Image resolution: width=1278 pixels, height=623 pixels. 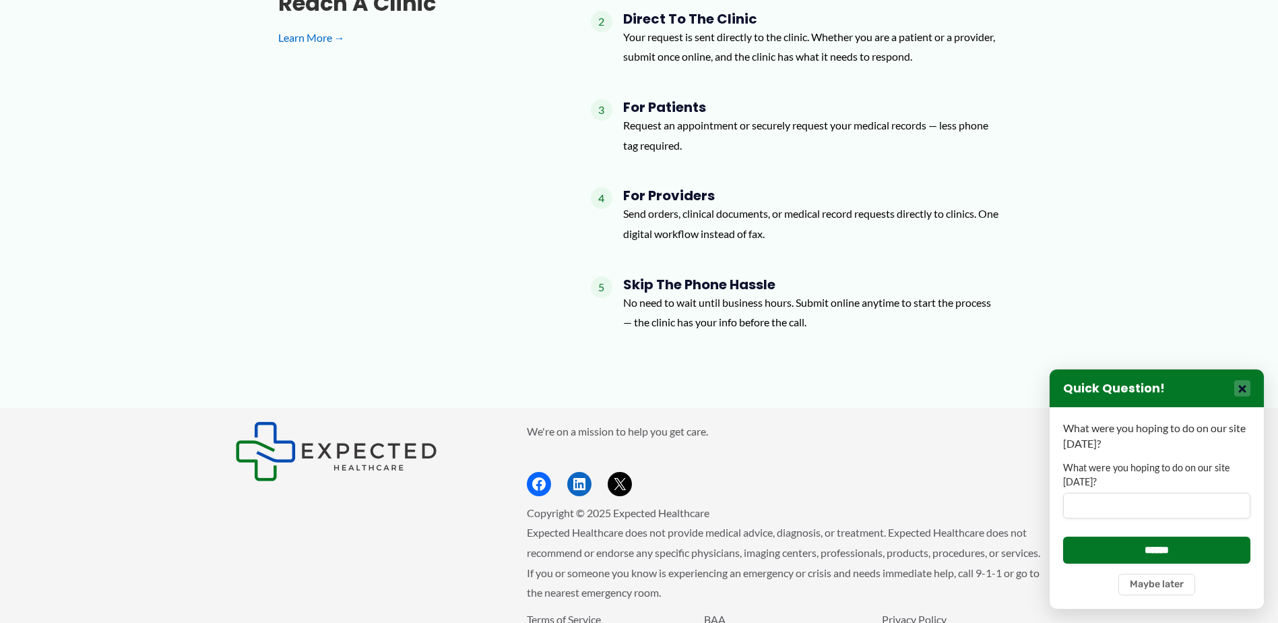 I want to click on span: Expected Healthcare does not provide medical advice, diagnosis, or treatment. Expected Healthcare..., so click(x=784, y=562).